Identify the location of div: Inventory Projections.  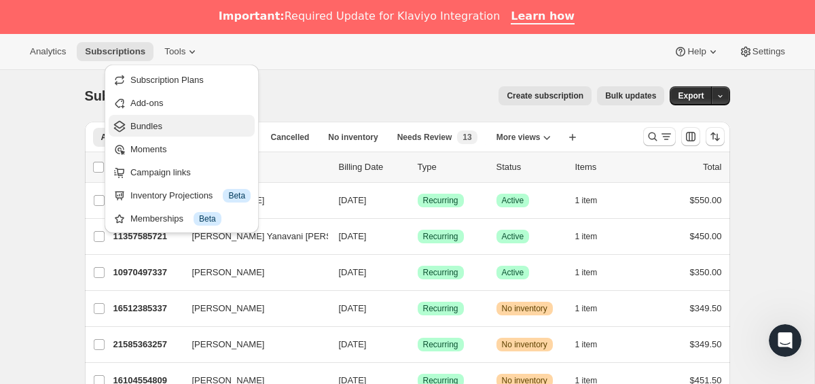
(190, 196).